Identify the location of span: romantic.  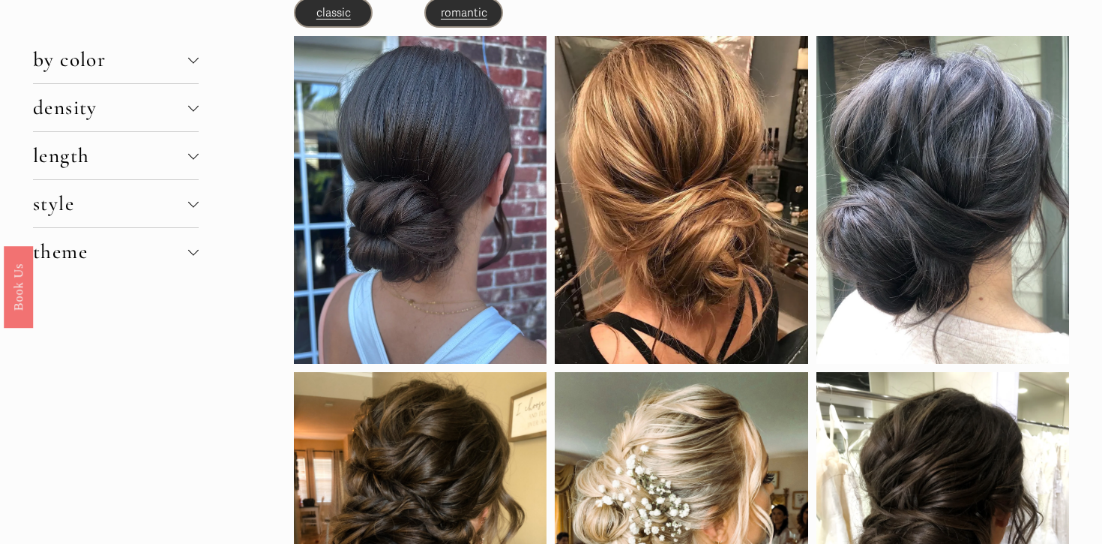
(464, 13).